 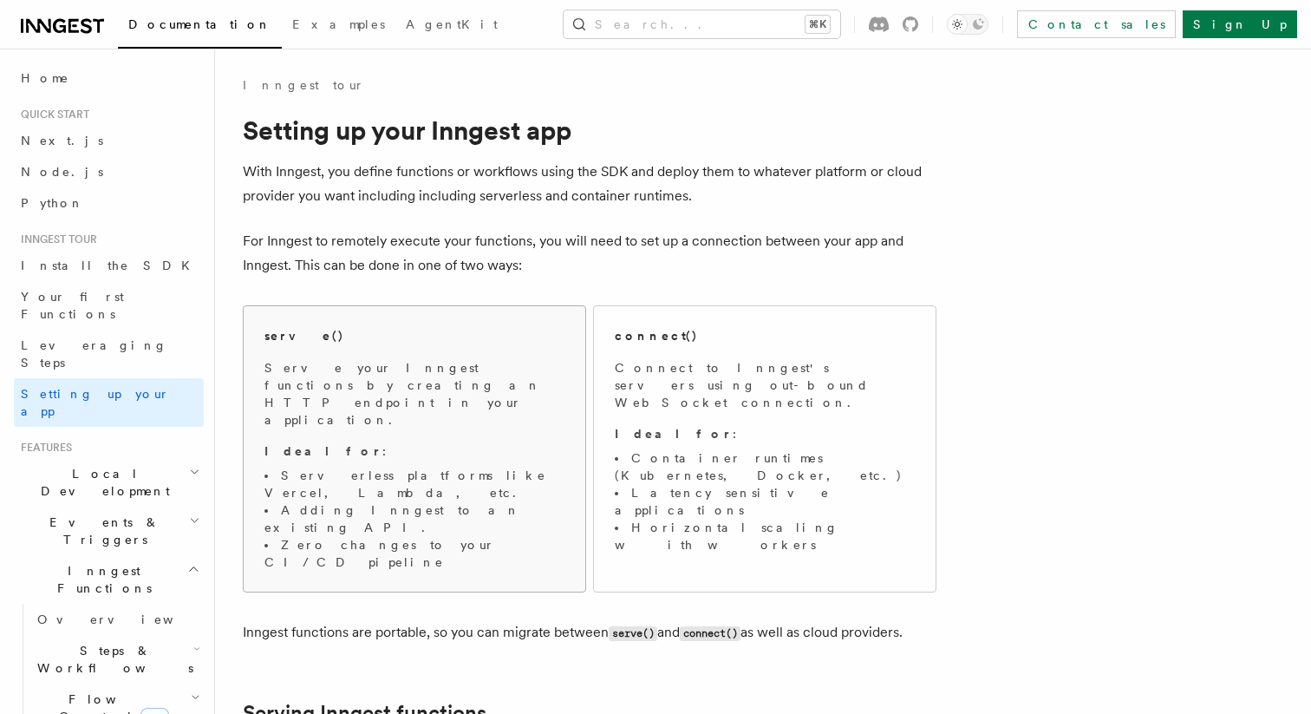 What do you see at coordinates (108, 305) in the screenshot?
I see `a: Your first Functions` at bounding box center [108, 305].